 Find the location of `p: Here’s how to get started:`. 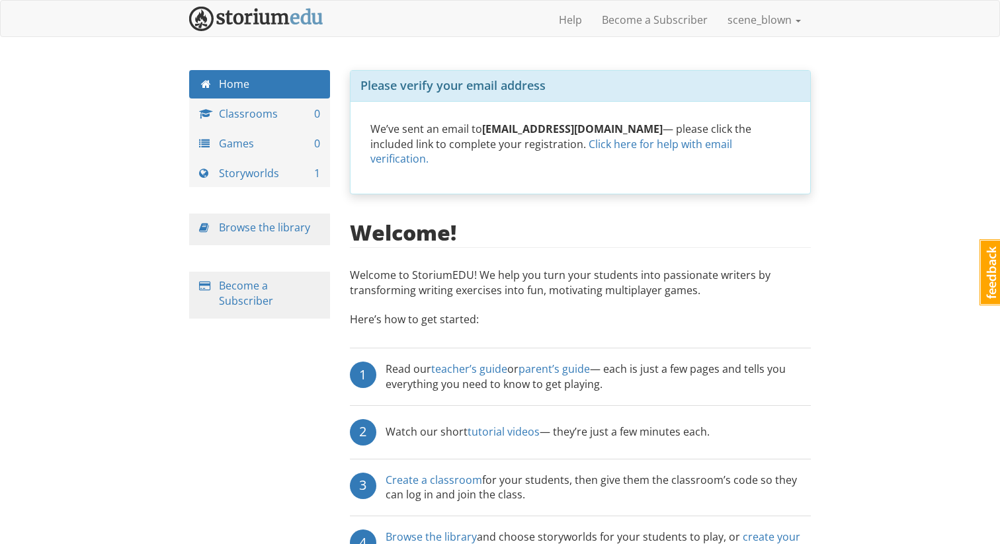

p: Here’s how to get started: is located at coordinates (581, 326).